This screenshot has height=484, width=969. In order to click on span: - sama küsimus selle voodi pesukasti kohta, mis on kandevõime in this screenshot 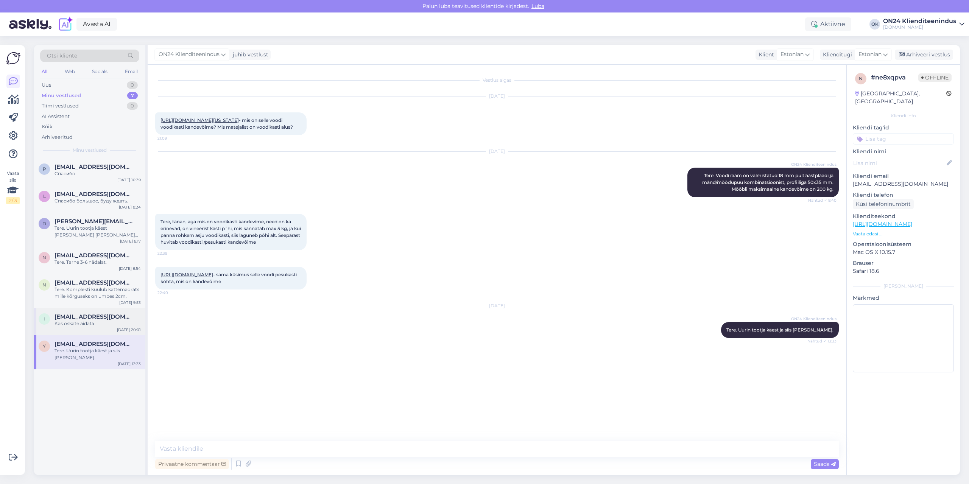, I will do `click(229, 278)`.